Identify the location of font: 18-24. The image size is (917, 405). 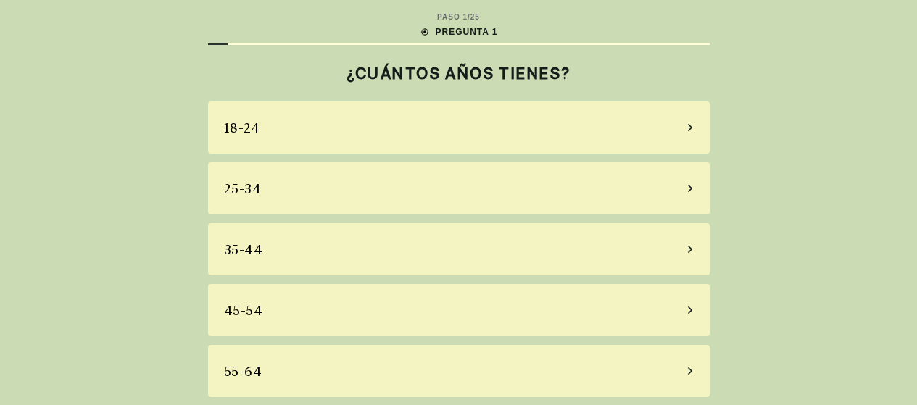
(242, 128).